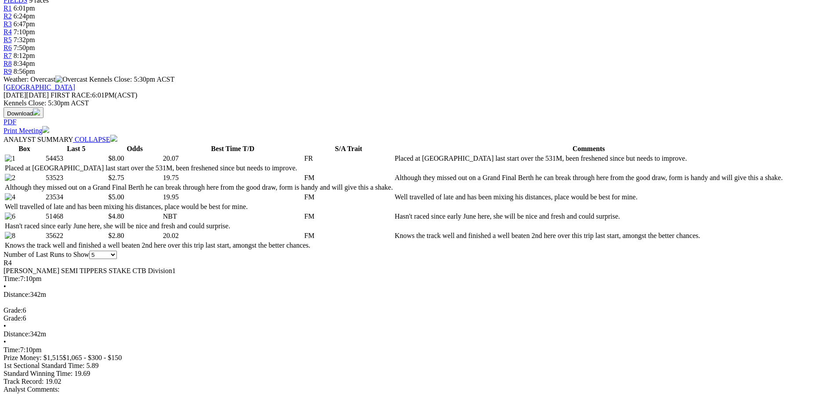 The image size is (837, 400). I want to click on span: $5.00, so click(116, 197).